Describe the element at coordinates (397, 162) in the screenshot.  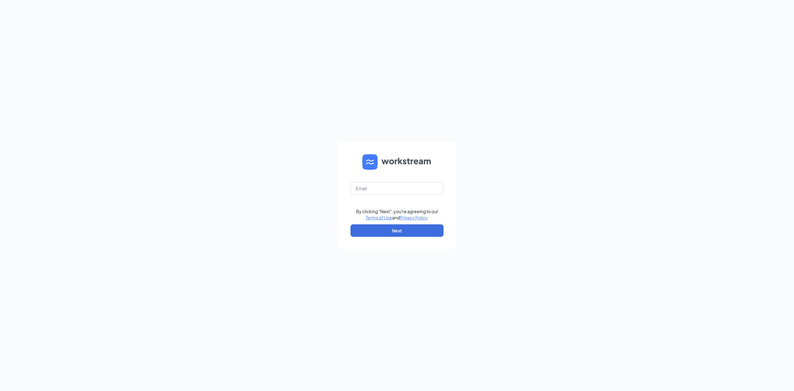
I see `img: WS logo and Workstream text` at that location.